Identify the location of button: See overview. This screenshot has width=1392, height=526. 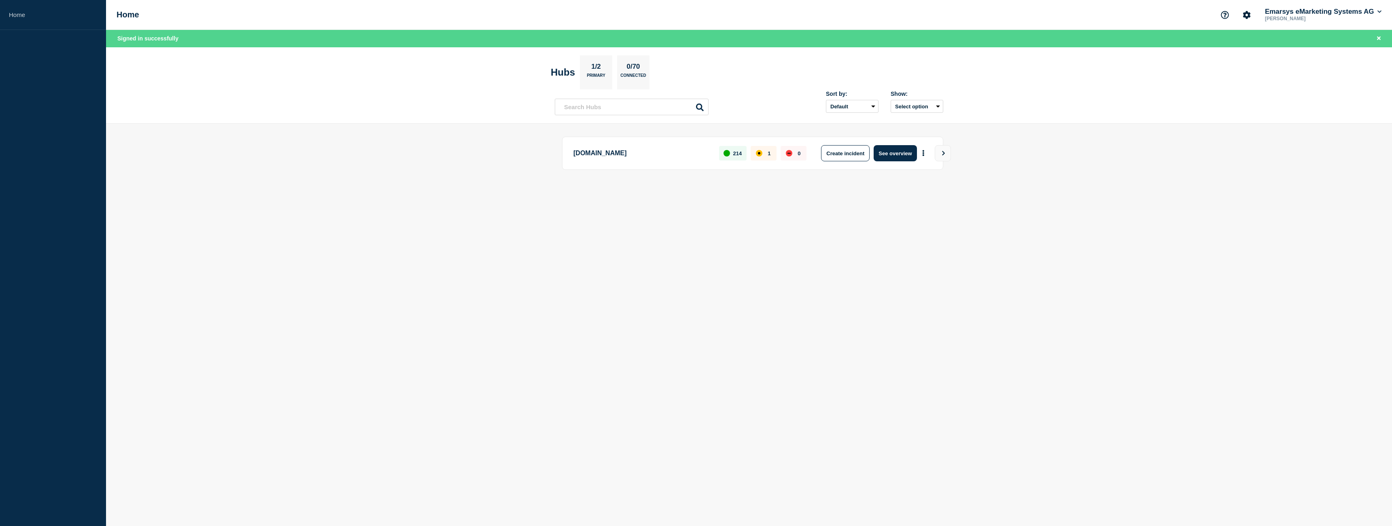
(895, 153).